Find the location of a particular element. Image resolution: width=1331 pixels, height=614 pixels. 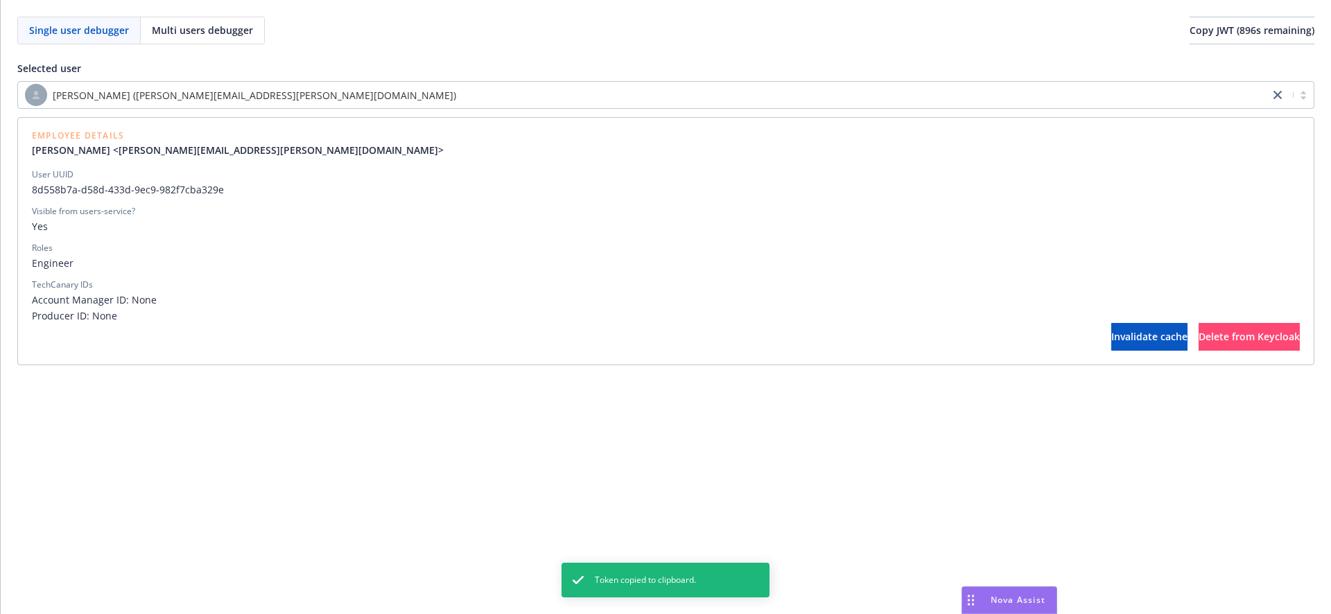

span: Nova Assist is located at coordinates (1018, 600).